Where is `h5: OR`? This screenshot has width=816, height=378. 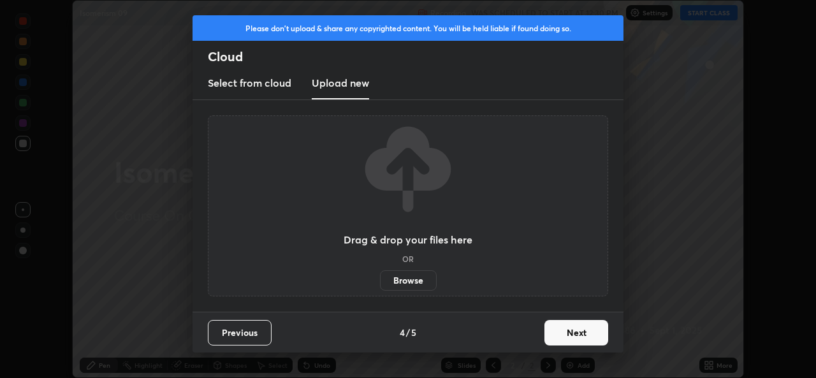
h5: OR is located at coordinates (408, 259).